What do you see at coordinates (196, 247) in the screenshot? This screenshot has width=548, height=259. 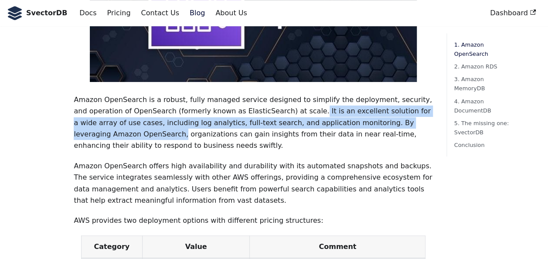 I see `th: Value` at bounding box center [196, 247].